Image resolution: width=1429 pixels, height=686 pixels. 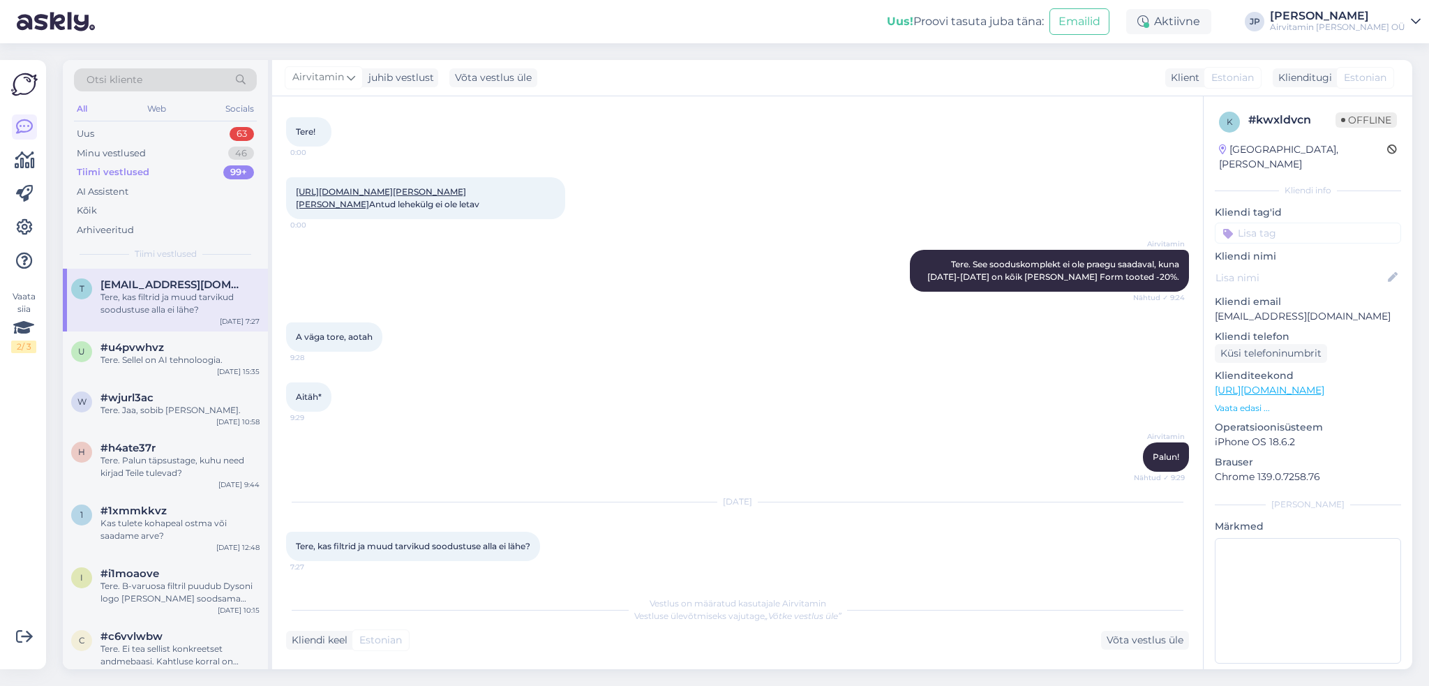 What do you see at coordinates (306, 131) in the screenshot?
I see `span: Tere!` at bounding box center [306, 131].